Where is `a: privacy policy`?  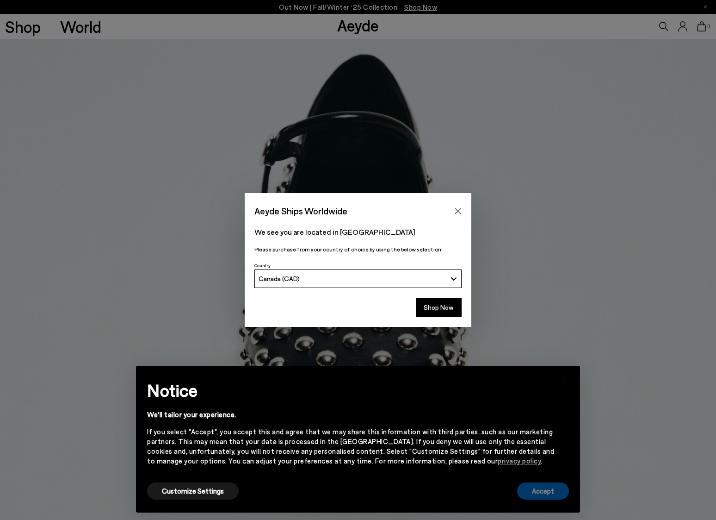
a: privacy policy is located at coordinates (519, 460).